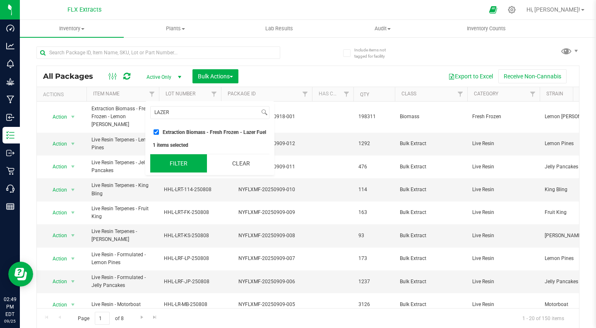 Image resolution: width=596 pixels, height=328 pixels. I want to click on span: 163, so click(374, 212).